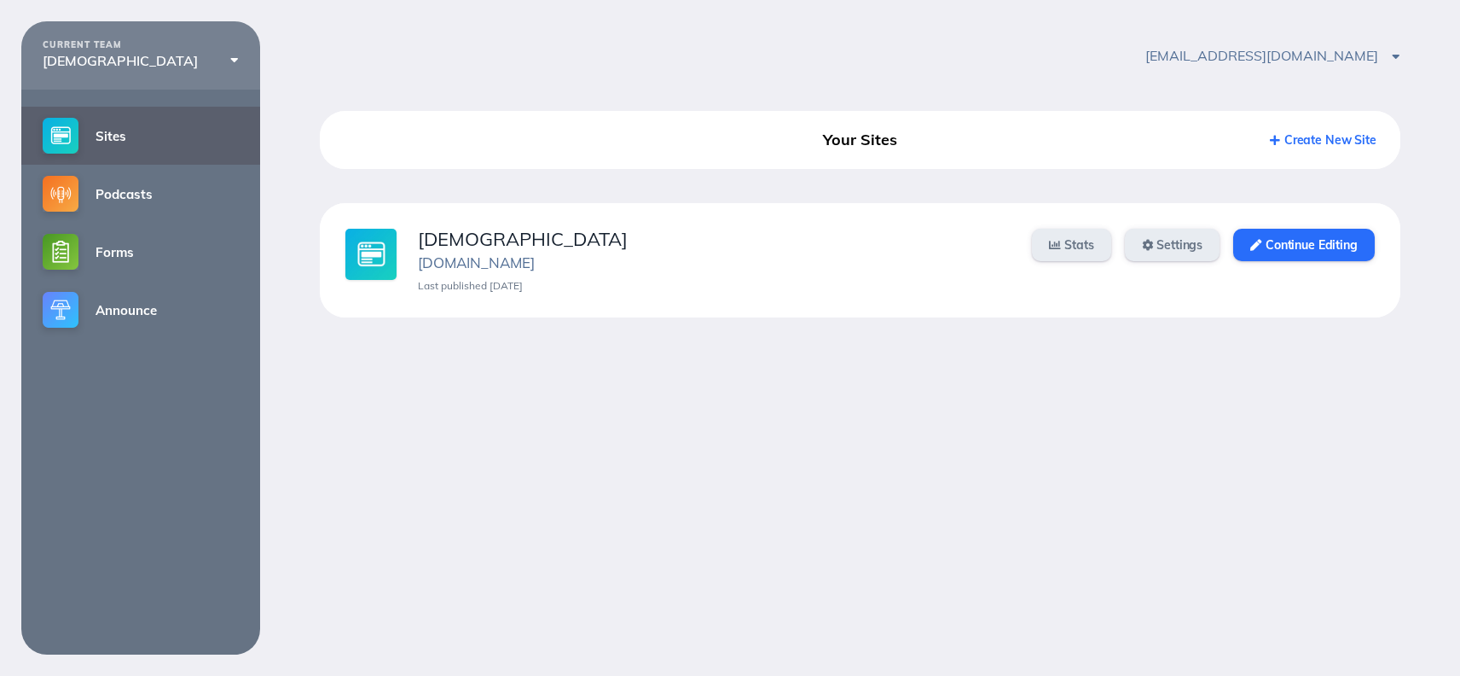  I want to click on div: CURRENT TEAM, so click(141, 45).